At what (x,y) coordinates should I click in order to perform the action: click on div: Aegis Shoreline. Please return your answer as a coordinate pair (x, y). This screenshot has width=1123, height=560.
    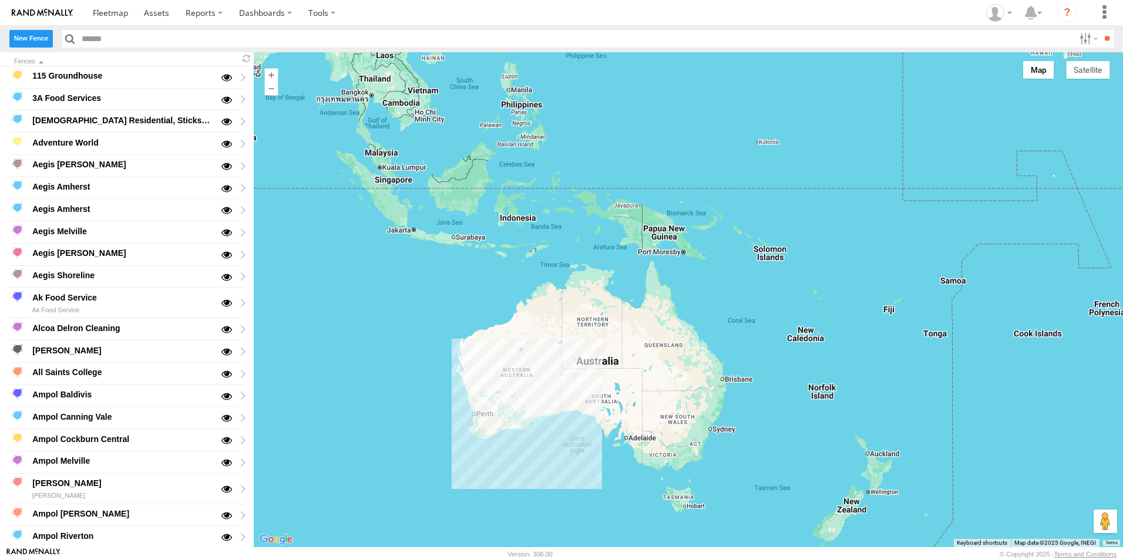
    Looking at the image, I should click on (122, 275).